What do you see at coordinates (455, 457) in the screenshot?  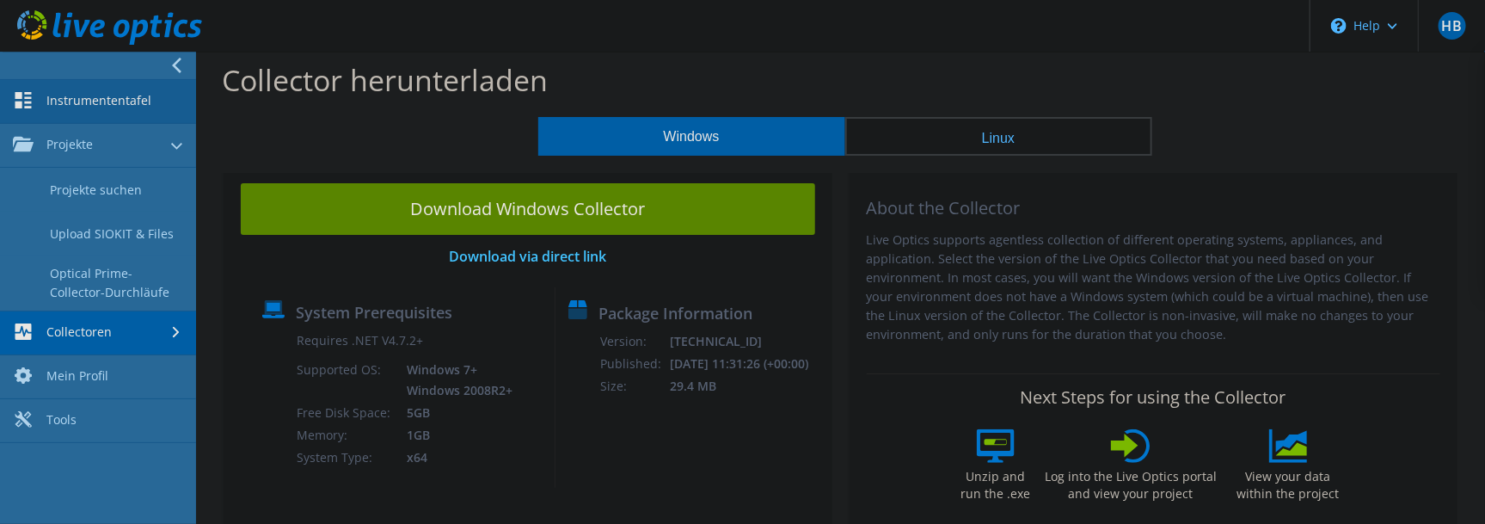 I see `td: x64` at bounding box center [455, 457].